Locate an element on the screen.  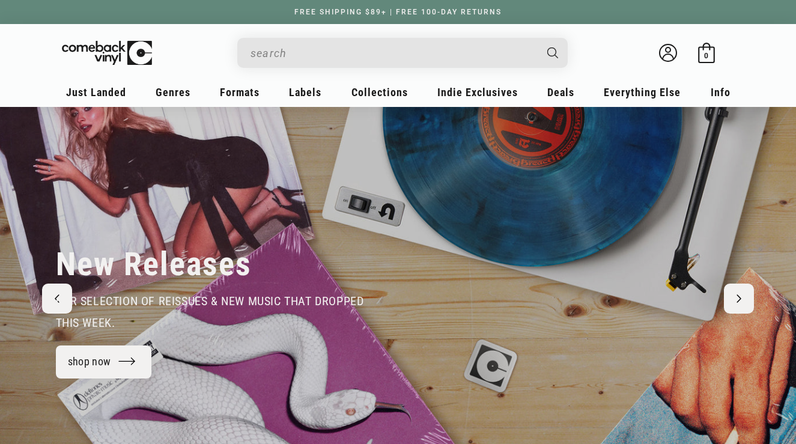
span: Labels is located at coordinates (305, 92).